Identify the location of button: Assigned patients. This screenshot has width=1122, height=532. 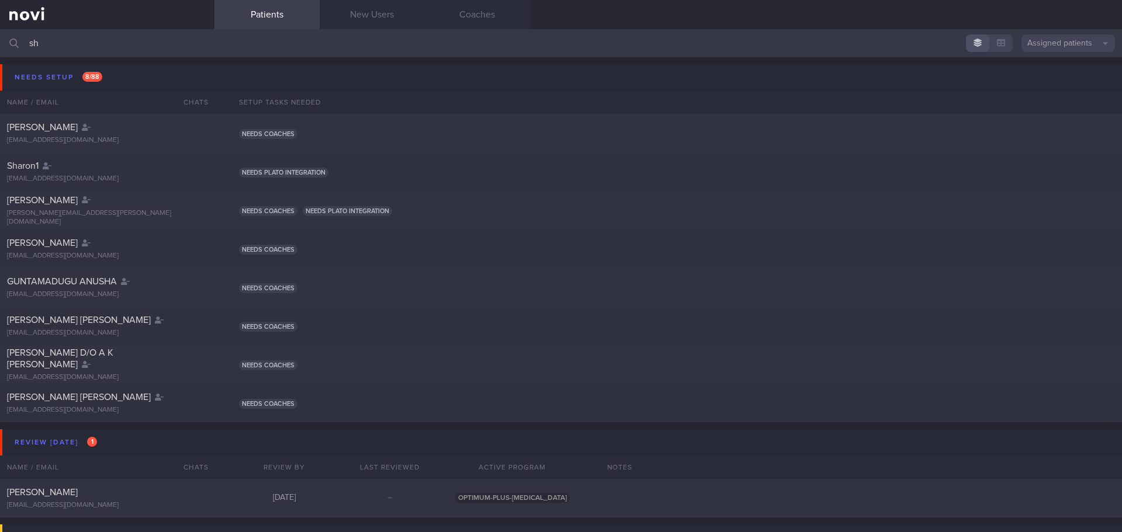
(1068, 43).